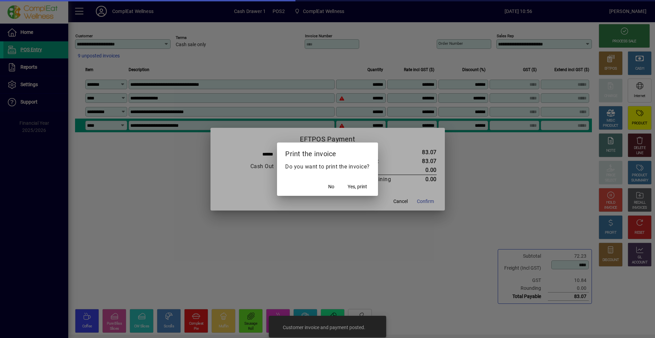 This screenshot has height=338, width=655. What do you see at coordinates (331, 186) in the screenshot?
I see `span: No` at bounding box center [331, 186].